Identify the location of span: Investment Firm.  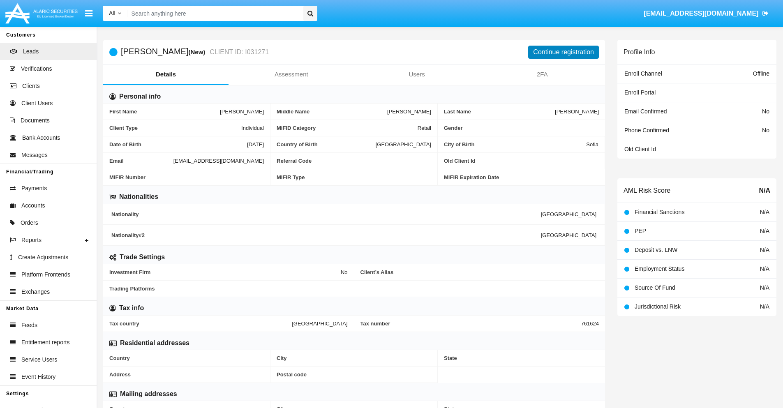
(225, 272).